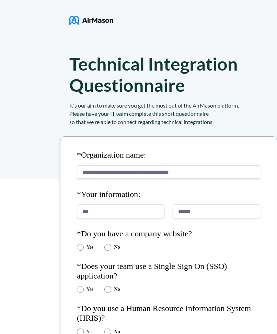 This screenshot has width=277, height=334. I want to click on div: so that we're able to connect regarding technical integrations., so click(168, 122).